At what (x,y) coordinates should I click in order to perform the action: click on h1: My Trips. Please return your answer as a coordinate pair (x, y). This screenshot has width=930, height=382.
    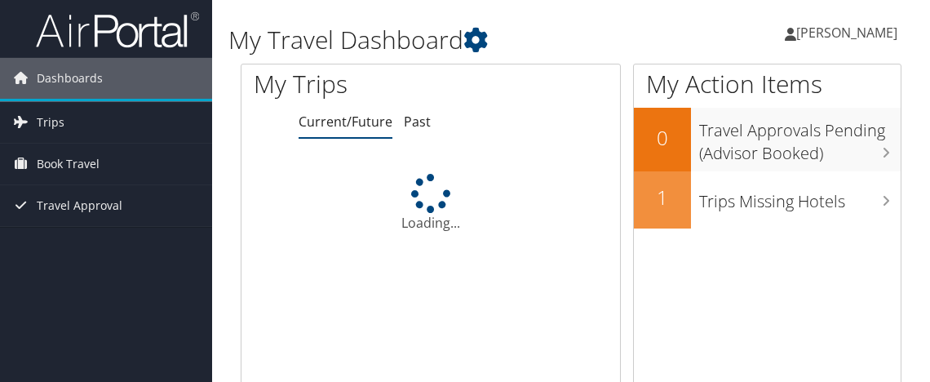
    Looking at the image, I should click on (352, 84).